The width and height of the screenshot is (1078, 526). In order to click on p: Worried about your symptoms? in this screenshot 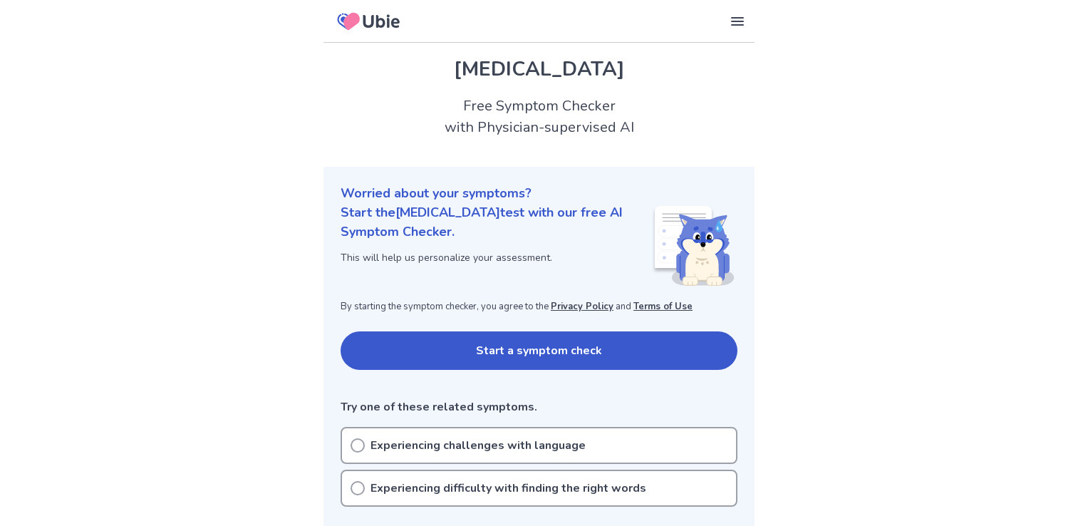, I will do `click(539, 193)`.